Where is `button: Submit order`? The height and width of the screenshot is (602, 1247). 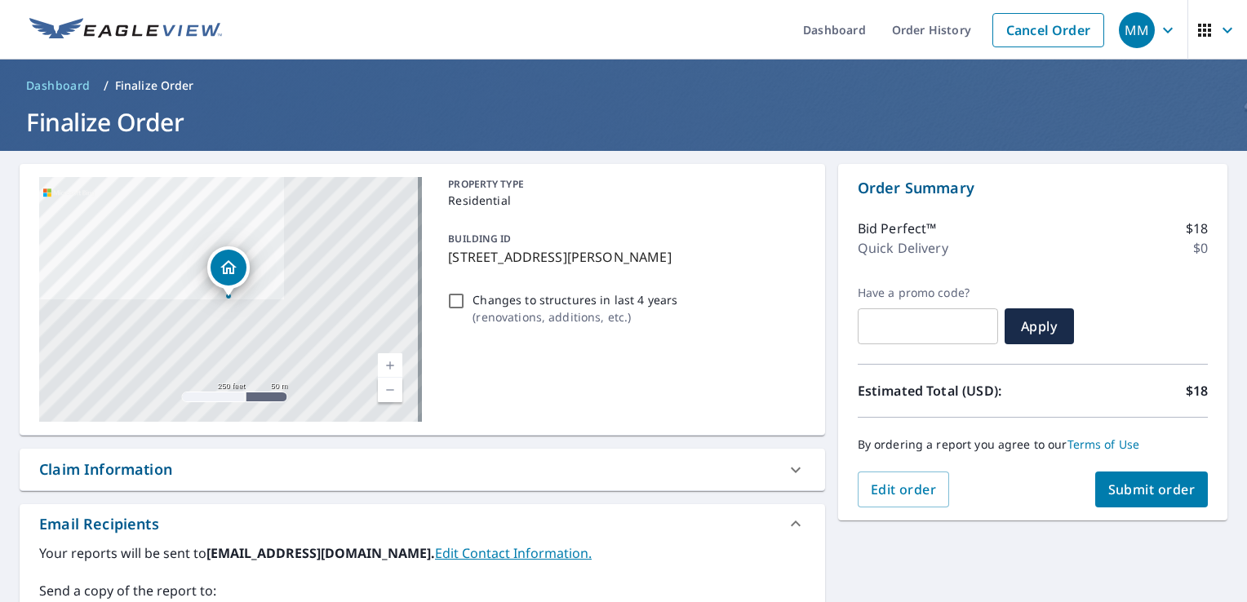
button: Submit order is located at coordinates (1151, 489).